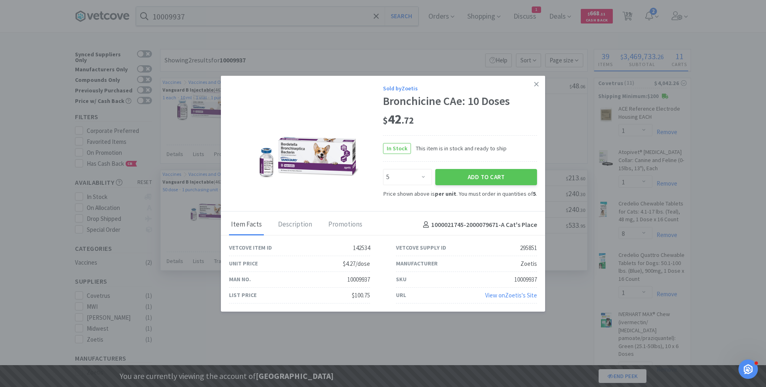 The height and width of the screenshot is (387, 766). I want to click on div: Unit Price, so click(243, 263).